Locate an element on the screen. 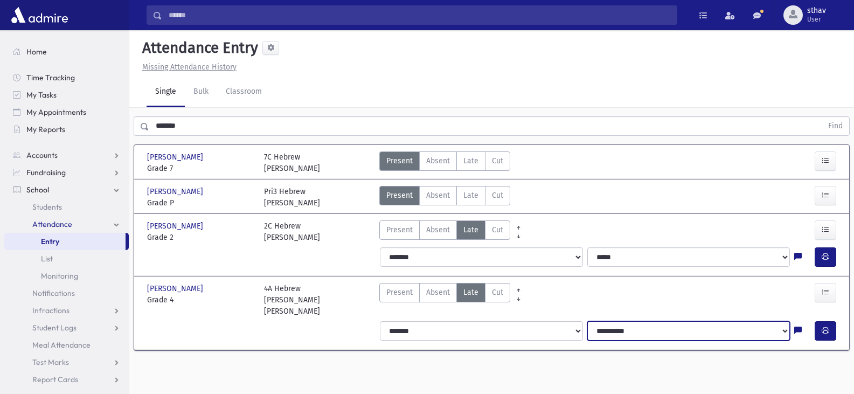  span: Notifications is located at coordinates (53, 293).